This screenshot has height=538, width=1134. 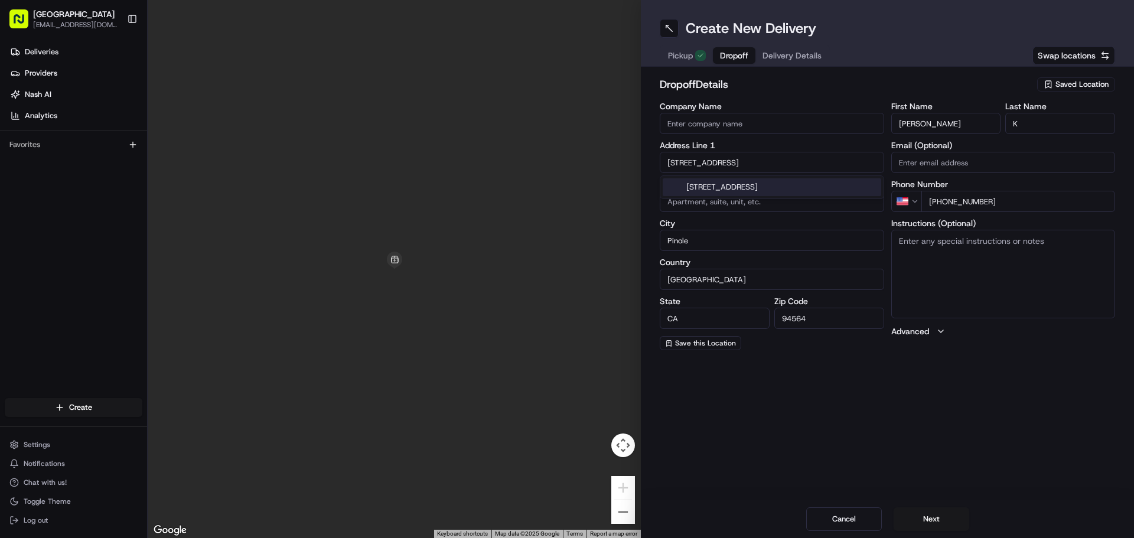 I want to click on input: Enter last name, so click(x=1060, y=123).